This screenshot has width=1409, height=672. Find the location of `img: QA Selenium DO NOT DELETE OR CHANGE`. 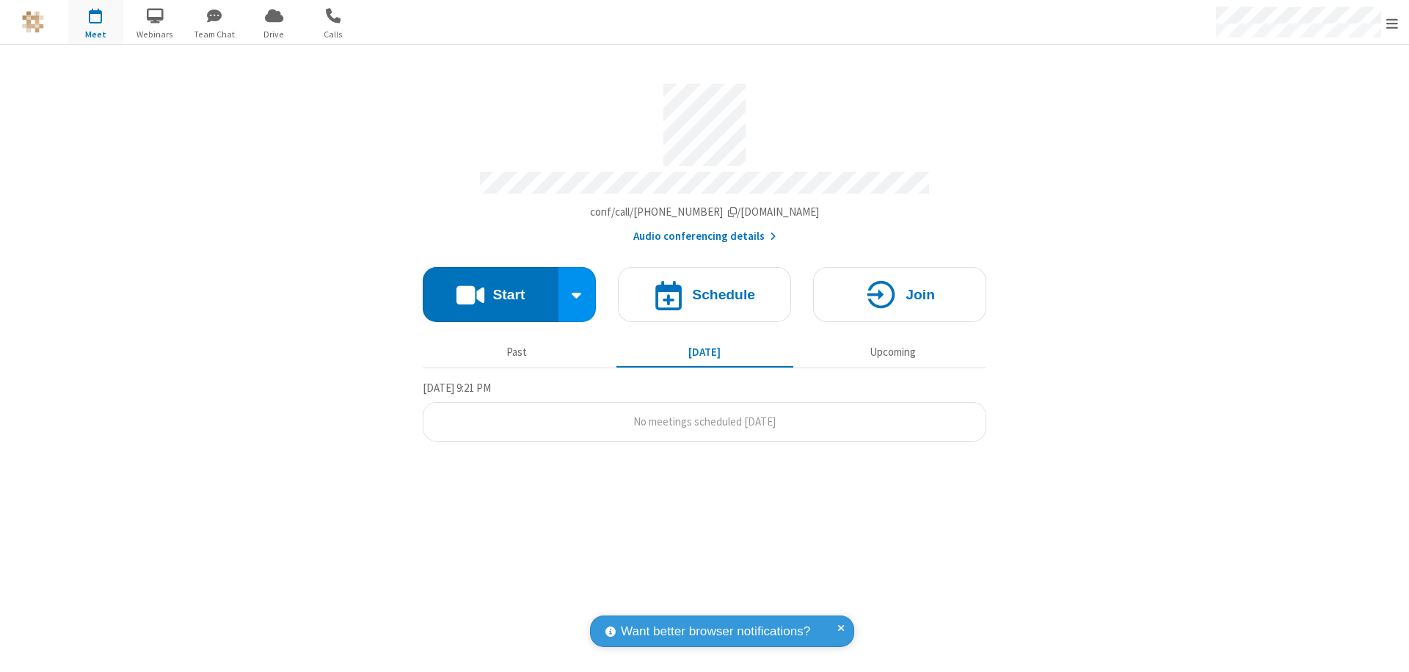

img: QA Selenium DO NOT DELETE OR CHANGE is located at coordinates (33, 22).